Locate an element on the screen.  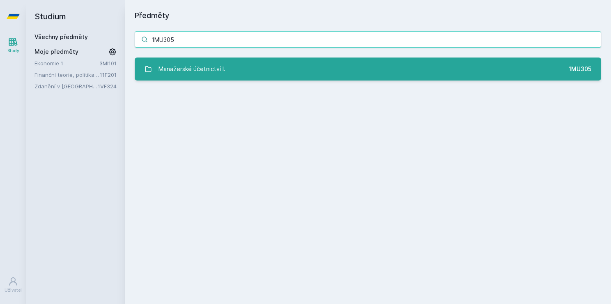
a: 1VF324 is located at coordinates (107, 86).